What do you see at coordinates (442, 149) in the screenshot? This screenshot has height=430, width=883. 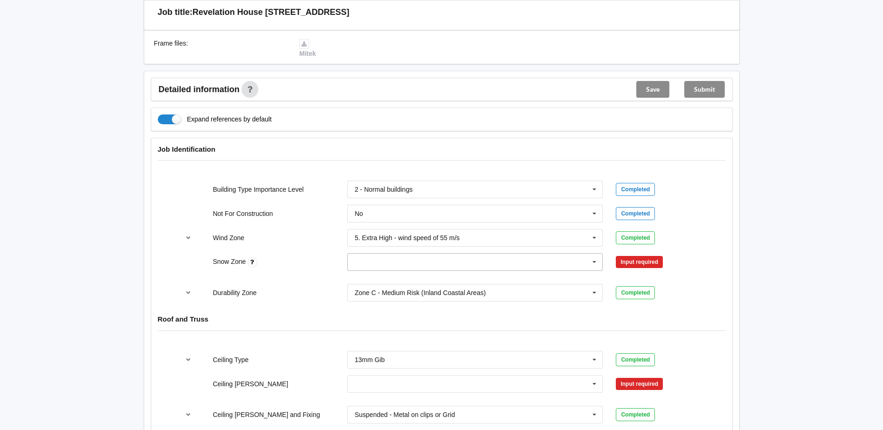 I see `h4: Job Identification` at bounding box center [442, 149].